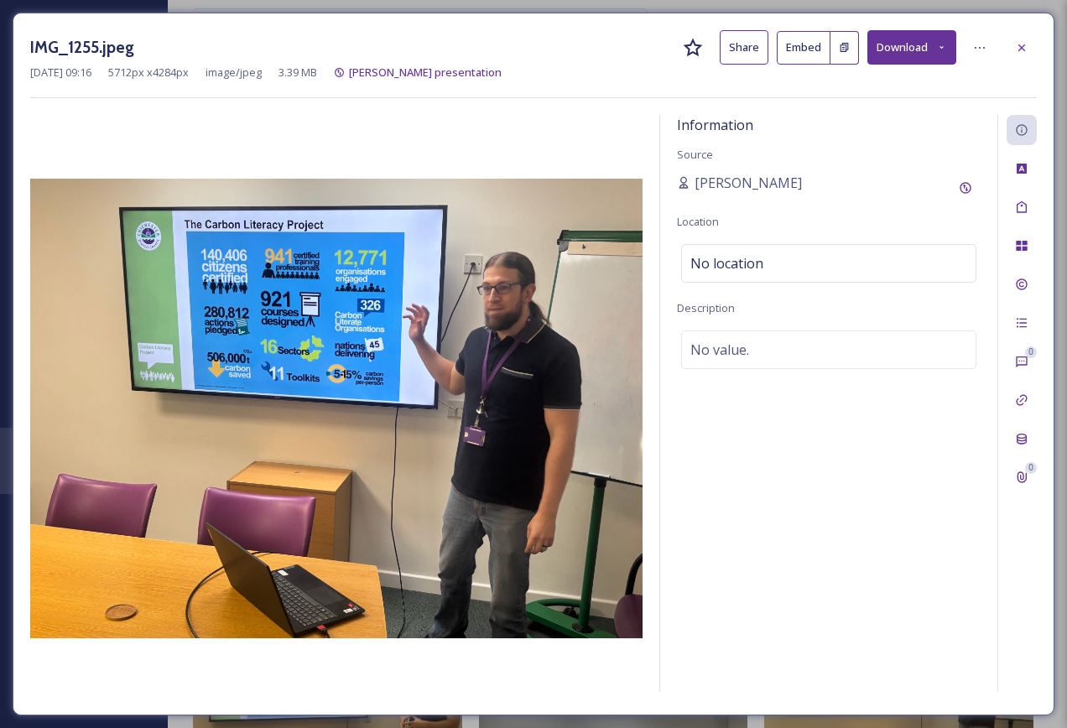 The image size is (1067, 728). Describe the element at coordinates (727, 263) in the screenshot. I see `span: No location` at that location.